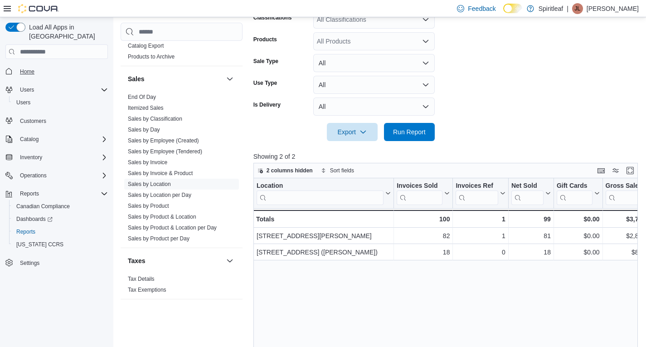 The width and height of the screenshot is (646, 347). I want to click on button: Keyboard shortcuts, so click(601, 170).